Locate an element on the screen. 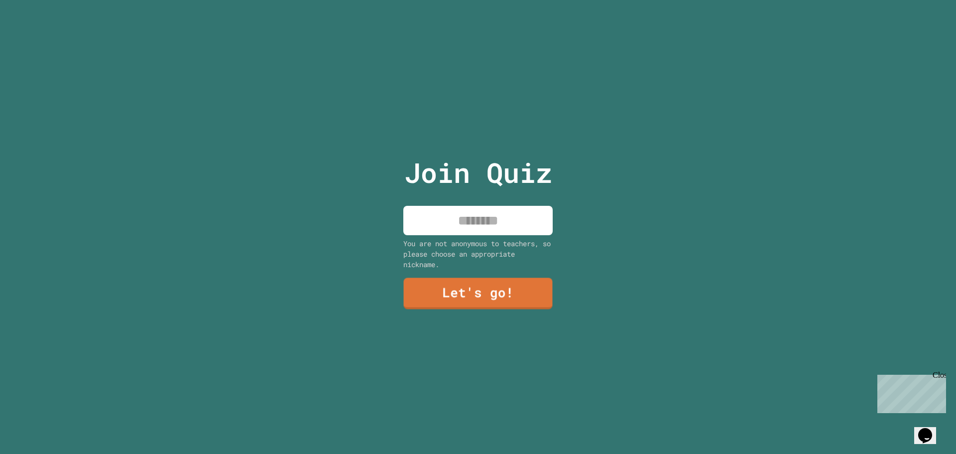 This screenshot has width=956, height=454. div: You are not anonymous to teachers, so please choose an appropriate nickname. is located at coordinates (478, 254).